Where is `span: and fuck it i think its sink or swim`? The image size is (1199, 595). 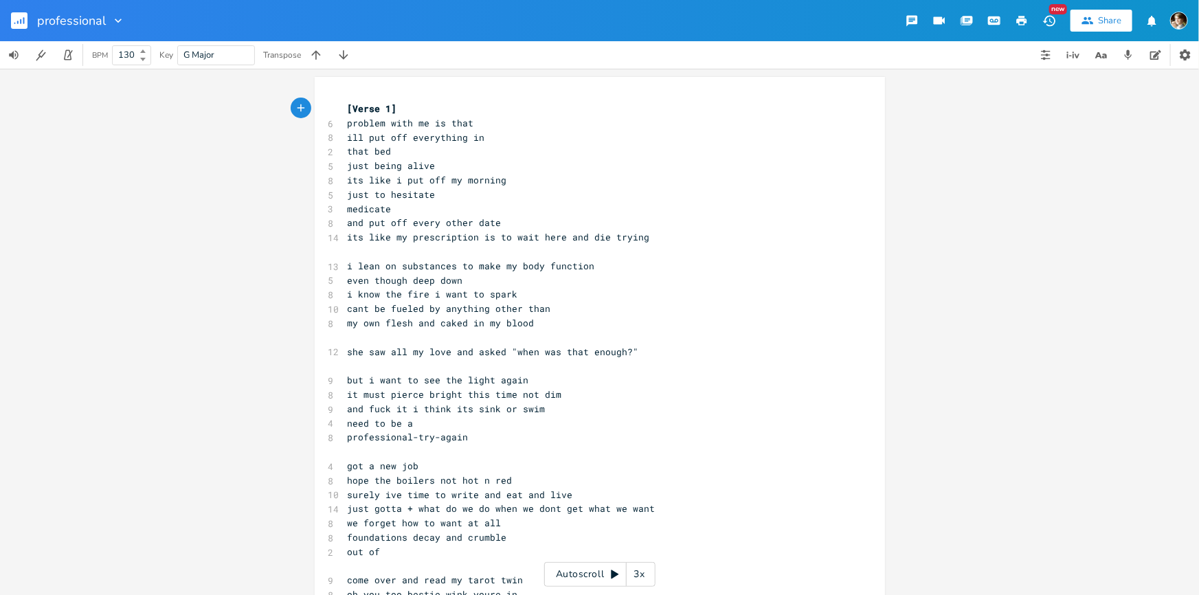 span: and fuck it i think its sink or swim is located at coordinates (447, 409).